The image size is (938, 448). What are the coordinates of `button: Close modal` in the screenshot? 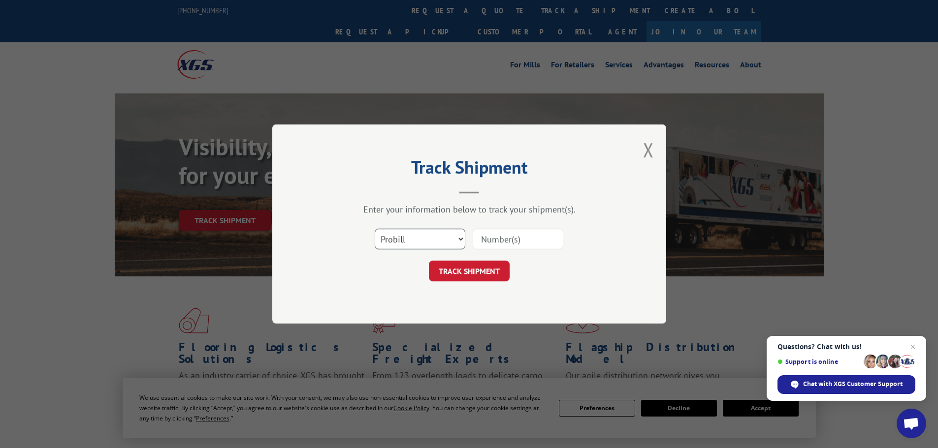 It's located at (648, 150).